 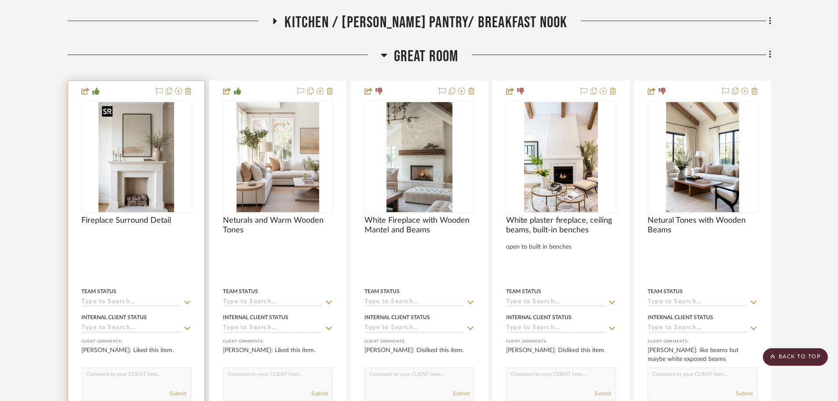 I want to click on span: White plaster fireplace, ceiling beams, built-in benches, so click(x=561, y=225).